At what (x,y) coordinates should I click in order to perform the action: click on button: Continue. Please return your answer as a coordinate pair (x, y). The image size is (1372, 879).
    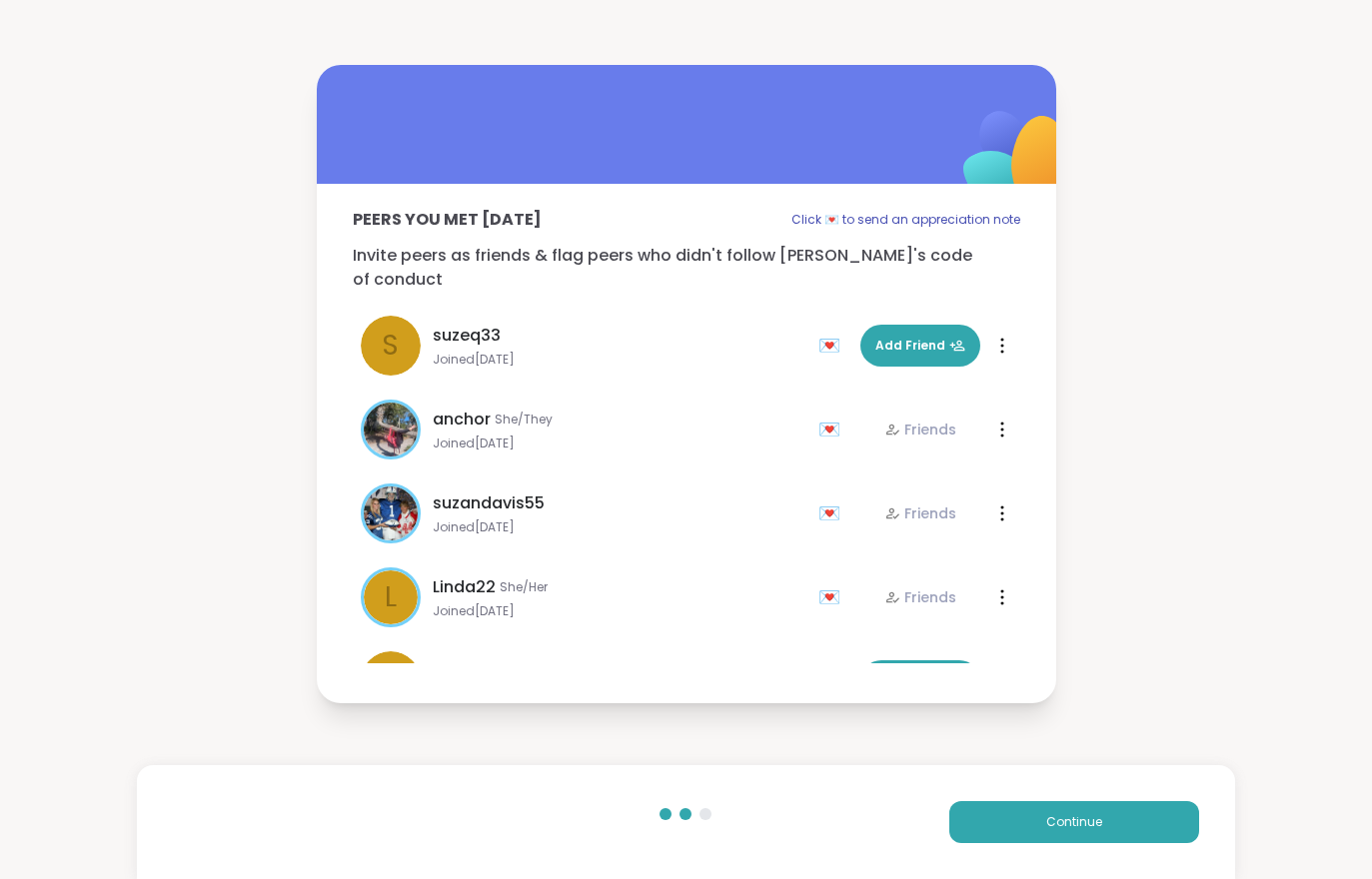
    Looking at the image, I should click on (1074, 822).